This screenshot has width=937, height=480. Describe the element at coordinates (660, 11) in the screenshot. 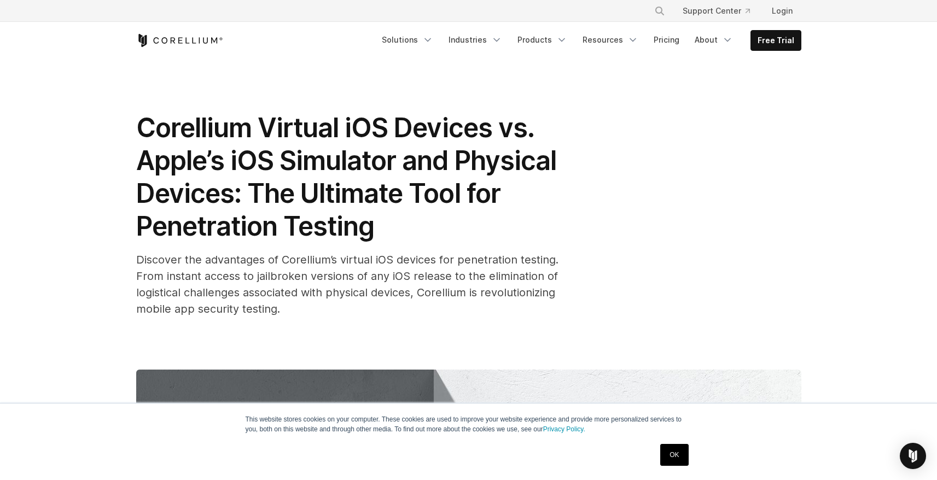

I see `button: Search` at that location.